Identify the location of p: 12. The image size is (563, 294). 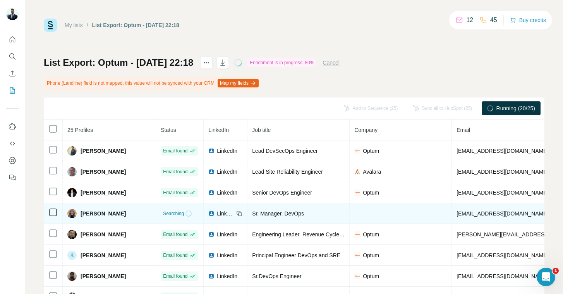
(470, 20).